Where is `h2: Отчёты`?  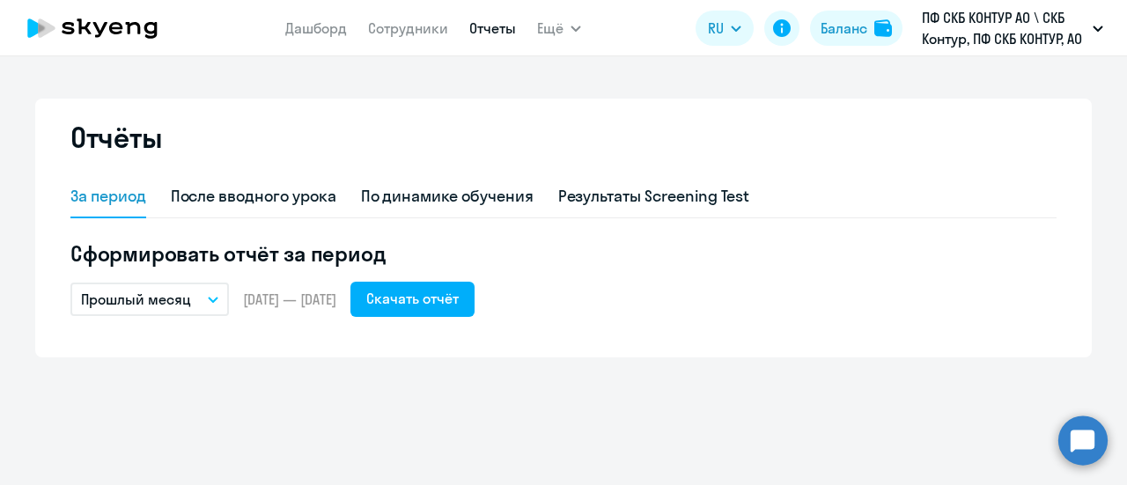 h2: Отчёты is located at coordinates (116, 137).